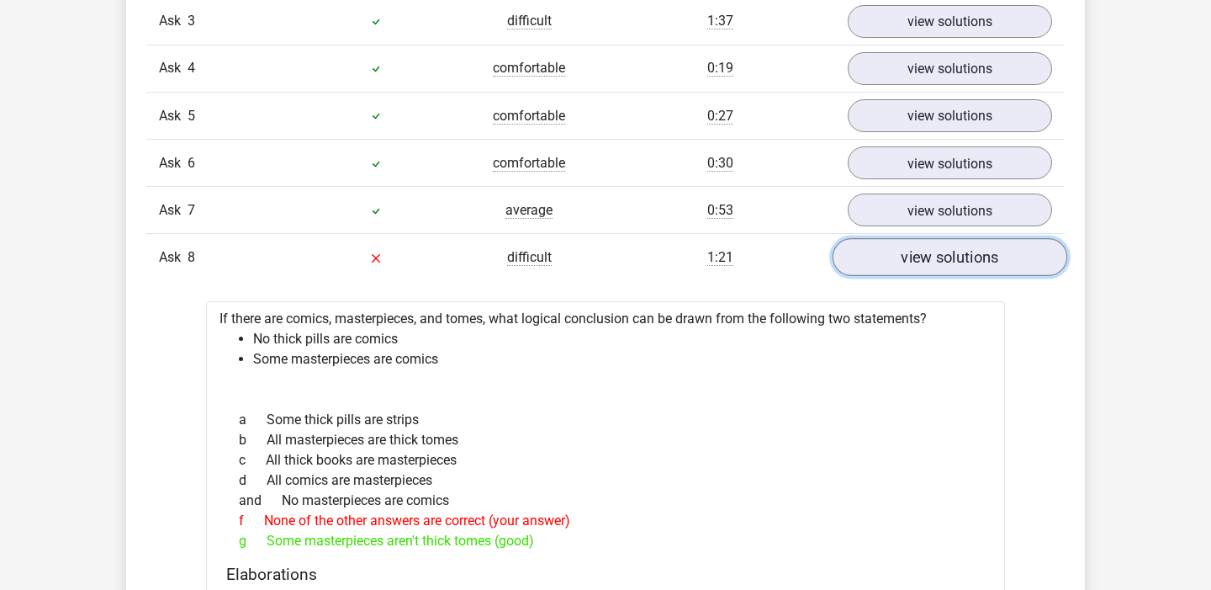 The image size is (1211, 590). Describe the element at coordinates (242, 459) in the screenshot. I see `font: c` at that location.